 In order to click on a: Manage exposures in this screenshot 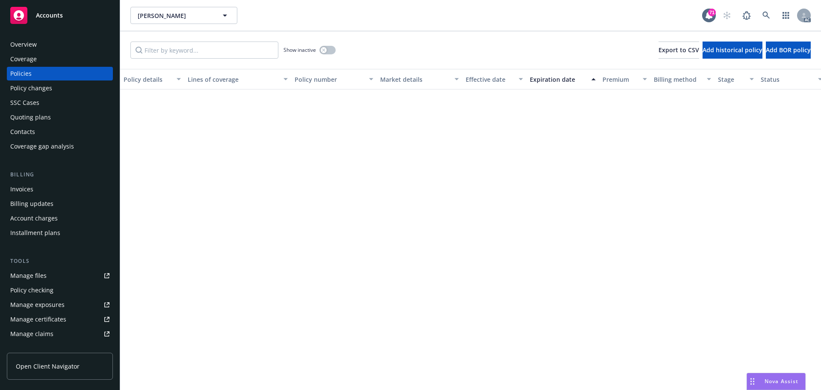, I will do `click(60, 305)`.